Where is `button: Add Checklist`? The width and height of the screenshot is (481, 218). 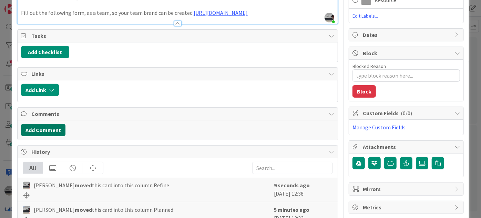 button: Add Checklist is located at coordinates (45, 52).